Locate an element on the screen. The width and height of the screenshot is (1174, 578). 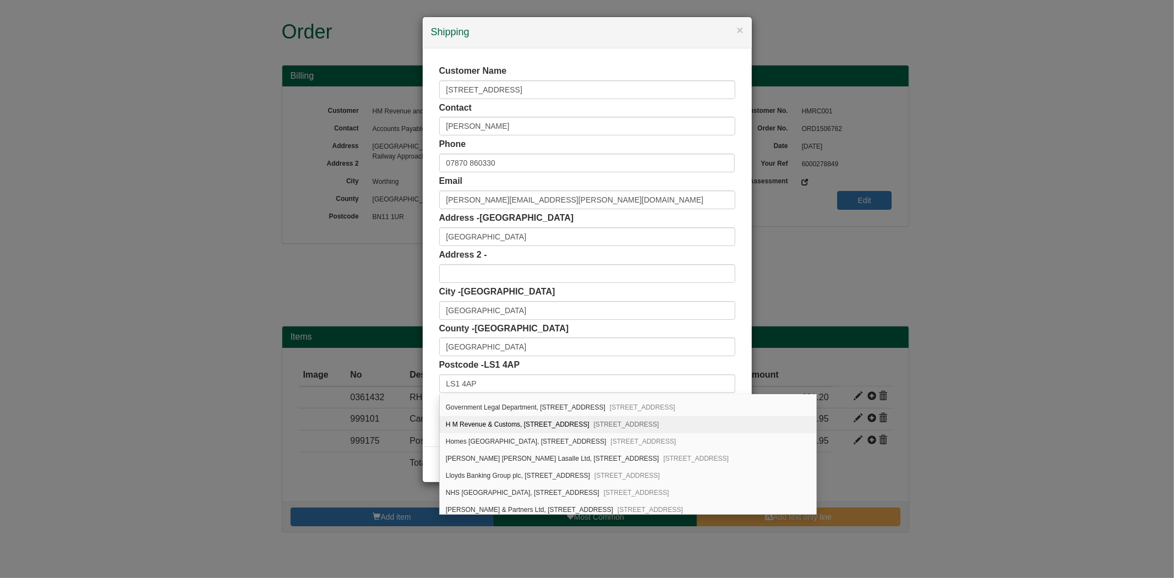
div: Government Legal Department, 7-8, Wellington Place is located at coordinates (628, 407).